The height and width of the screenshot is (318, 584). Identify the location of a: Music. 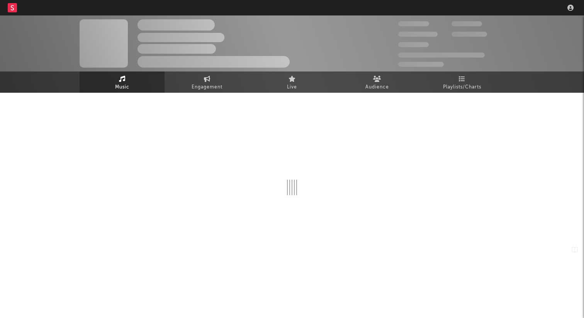
(122, 82).